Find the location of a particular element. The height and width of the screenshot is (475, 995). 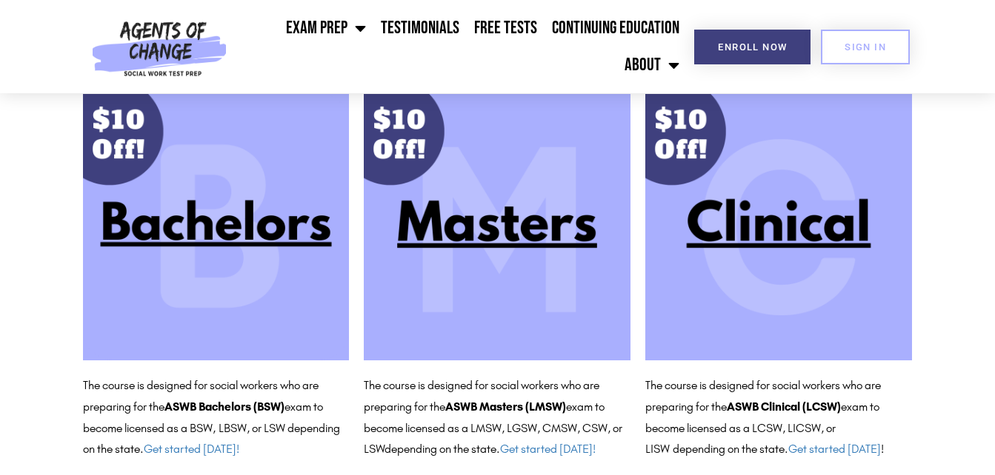

a: About is located at coordinates (652, 65).